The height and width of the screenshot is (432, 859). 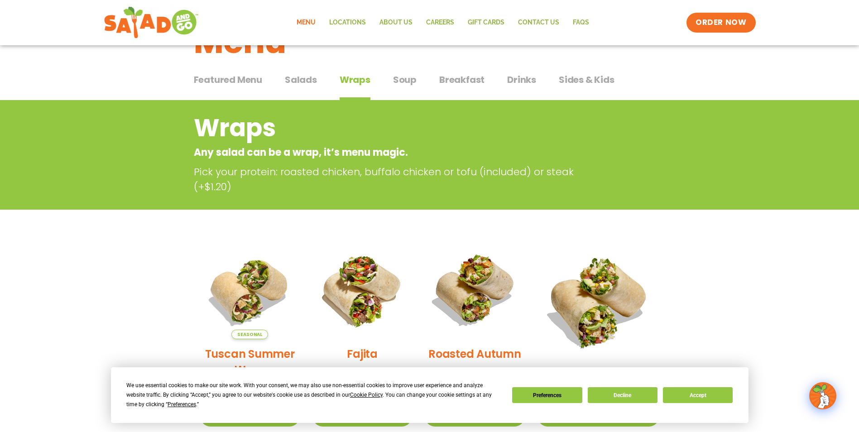 What do you see at coordinates (486, 23) in the screenshot?
I see `a: GIFT CARDS` at bounding box center [486, 23].